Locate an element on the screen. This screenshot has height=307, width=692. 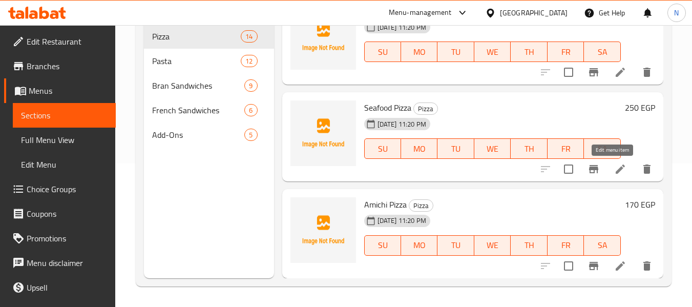
img: Shrimp Pizza is located at coordinates (323, 37).